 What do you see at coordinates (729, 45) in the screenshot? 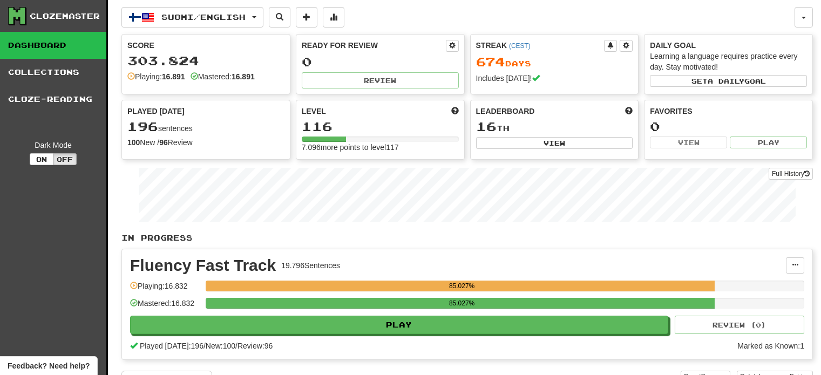
I see `div: Daily Goal` at bounding box center [729, 45].